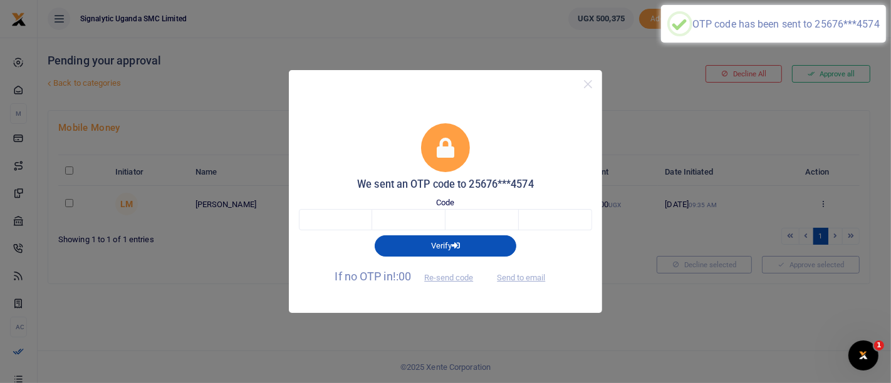  What do you see at coordinates (410, 276) in the screenshot?
I see `span: If no OTP in` at bounding box center [410, 276].